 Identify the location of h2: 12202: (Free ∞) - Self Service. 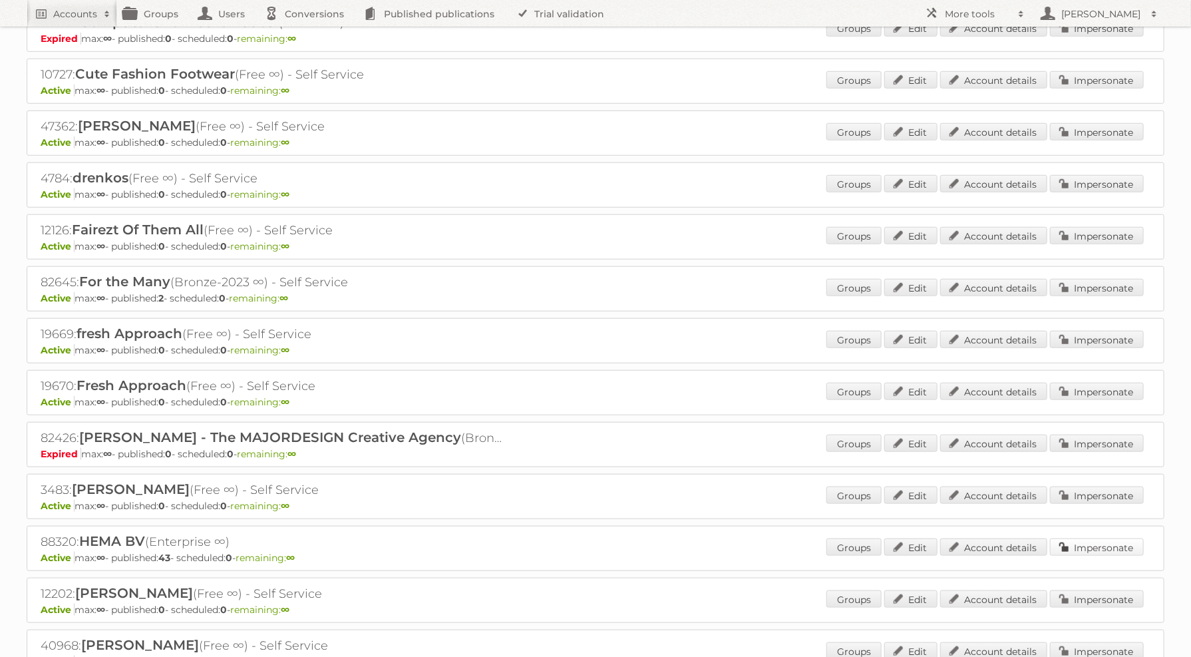
(273, 593).